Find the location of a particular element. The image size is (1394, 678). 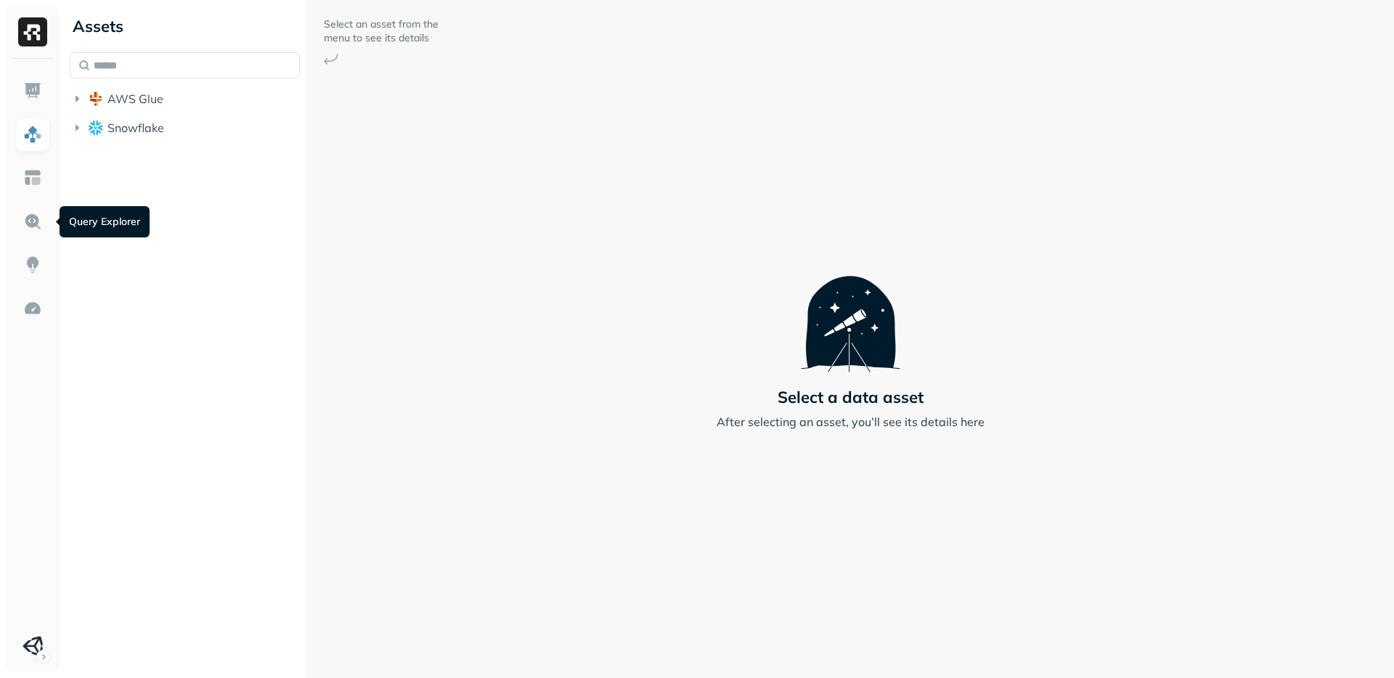

p: Select a data asset is located at coordinates (850, 397).